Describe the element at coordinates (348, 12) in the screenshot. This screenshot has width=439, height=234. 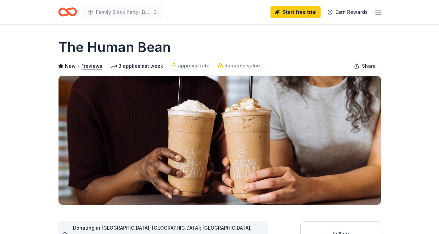
I see `a: Earn Rewards` at that location.